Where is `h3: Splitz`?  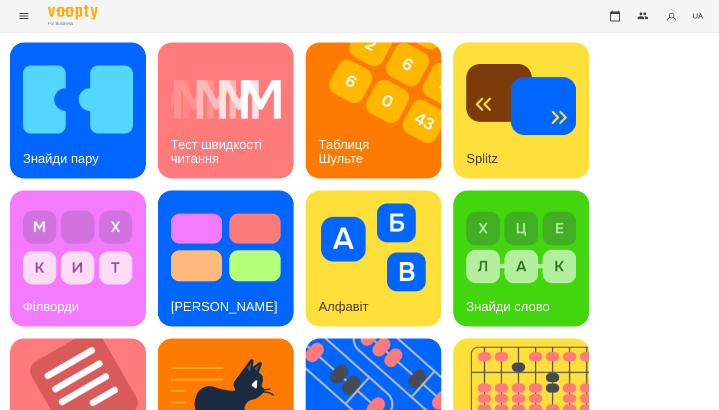
h3: Splitz is located at coordinates (483, 158).